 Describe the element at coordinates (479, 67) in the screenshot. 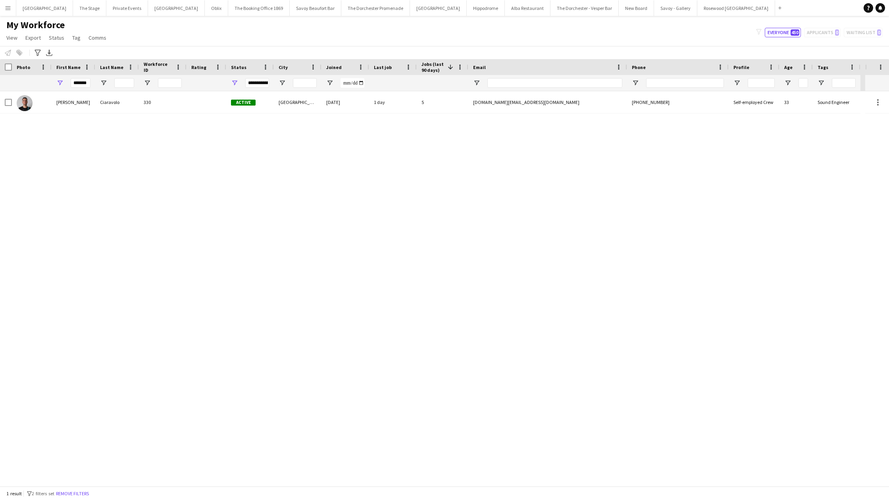

I see `span: Email` at that location.